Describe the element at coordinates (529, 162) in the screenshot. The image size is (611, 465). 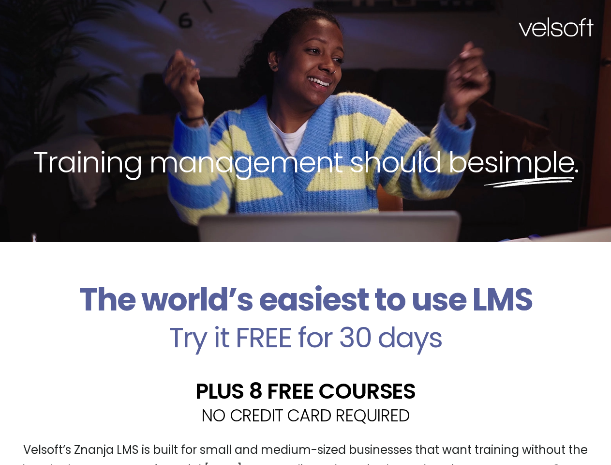
I see `span: simple` at that location.